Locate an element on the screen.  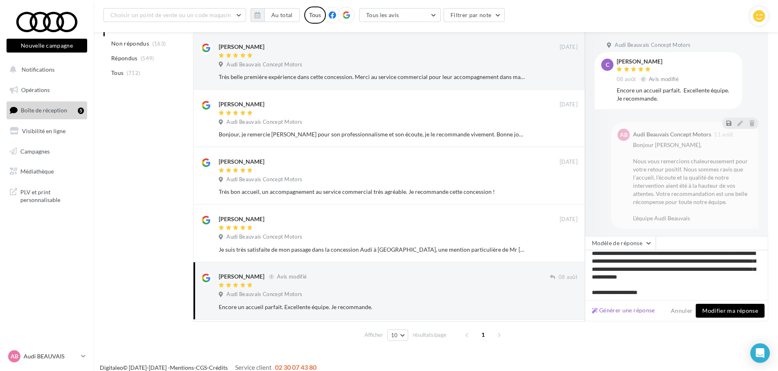
button: Générer une réponse is located at coordinates (623, 310).